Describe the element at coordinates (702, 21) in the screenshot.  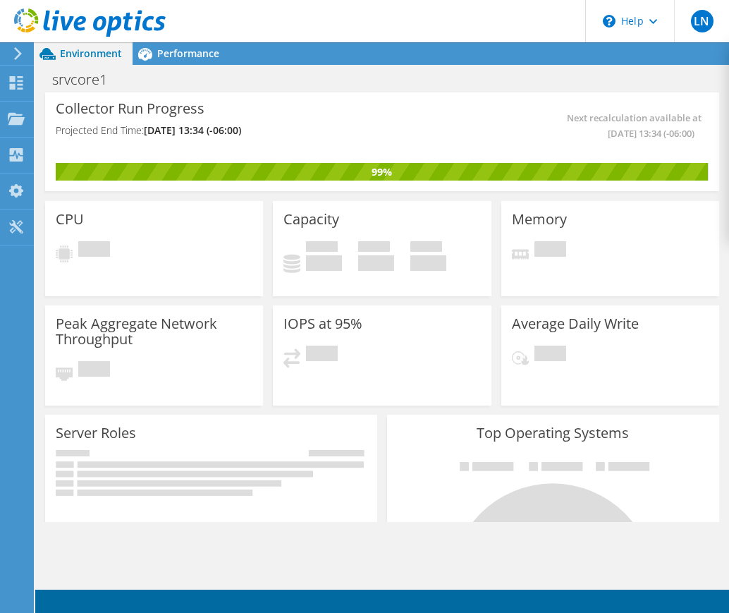
I see `span: LN` at that location.